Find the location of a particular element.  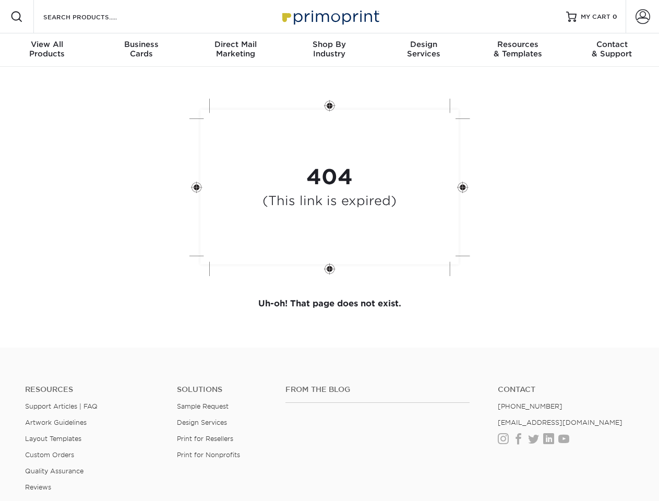

strong: 404 is located at coordinates (329, 177).